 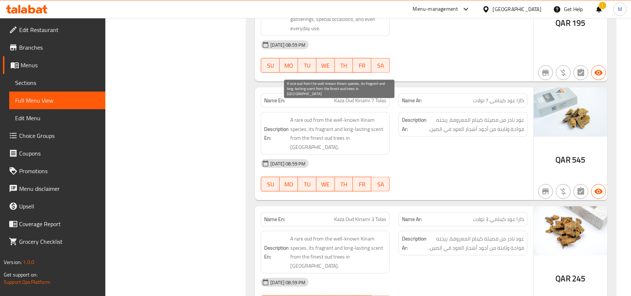 What do you see at coordinates (570, 231) in the screenshot?
I see `img: Kaza_Oud_Kinami_3_Tolas638951005225282379.jpg` at bounding box center [570, 231].